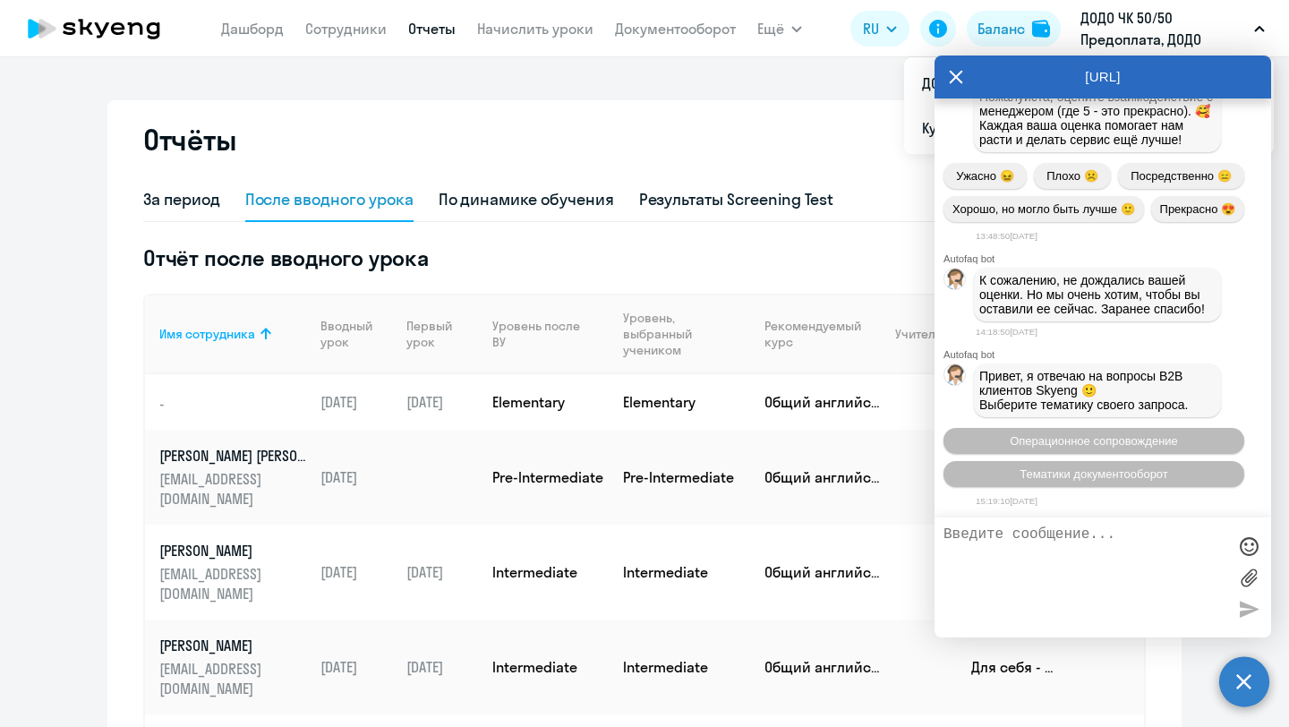 The height and width of the screenshot is (727, 1289). Describe the element at coordinates (780, 29) in the screenshot. I see `button: Ещё` at that location.